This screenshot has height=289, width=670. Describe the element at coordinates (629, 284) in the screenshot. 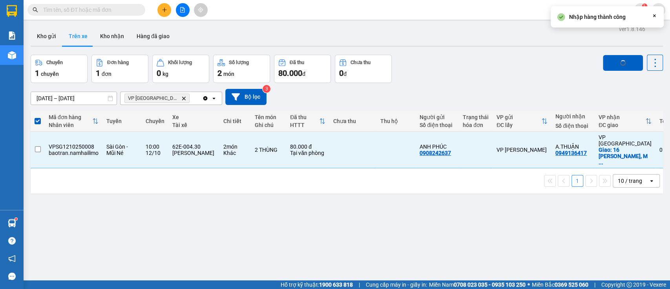

I see `span: copyright` at that location.